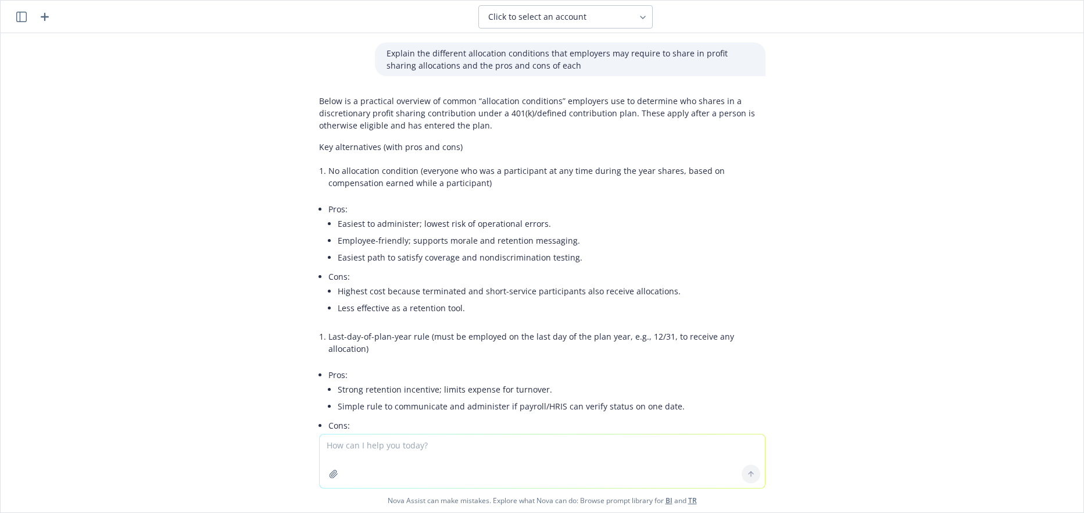  What do you see at coordinates (669, 500) in the screenshot?
I see `a: BI` at bounding box center [669, 500].